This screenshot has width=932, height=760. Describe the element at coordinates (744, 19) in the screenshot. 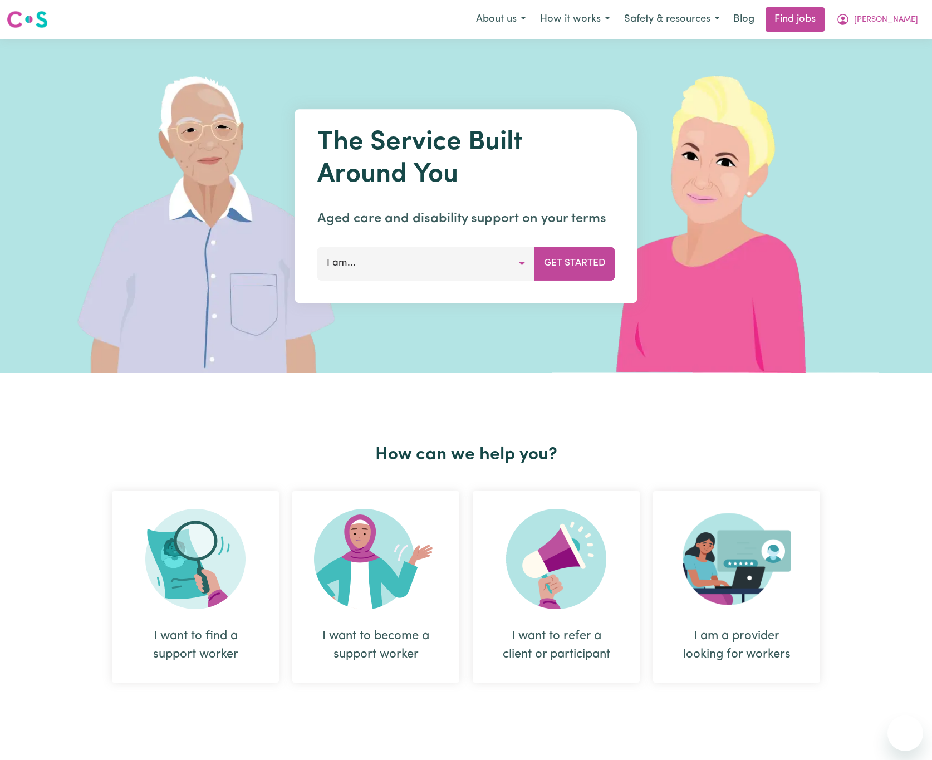

I see `a: Blog` at that location.